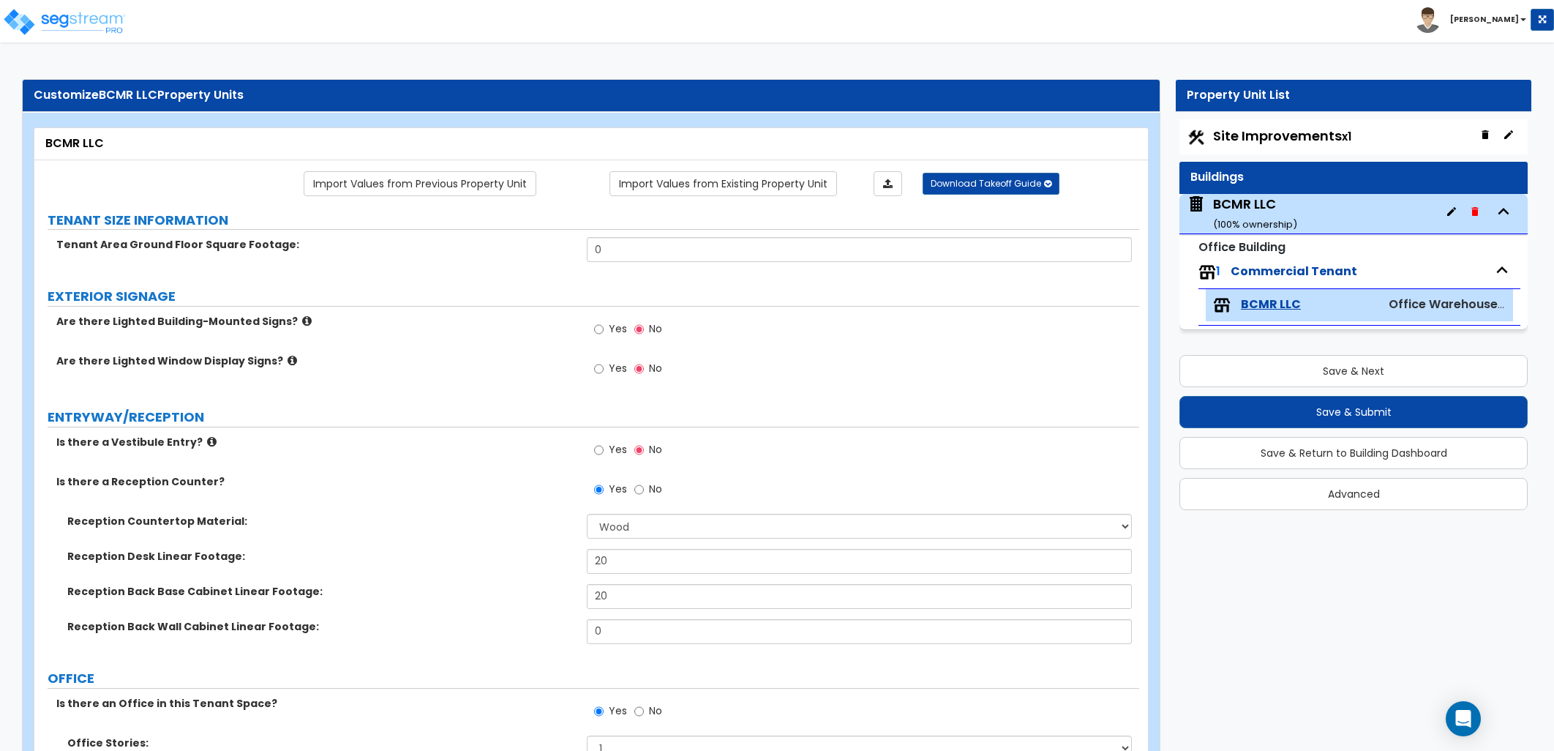  Describe the element at coordinates (321, 626) in the screenshot. I see `label: Reception Back Wall Cabinet Linear Footage:` at that location.